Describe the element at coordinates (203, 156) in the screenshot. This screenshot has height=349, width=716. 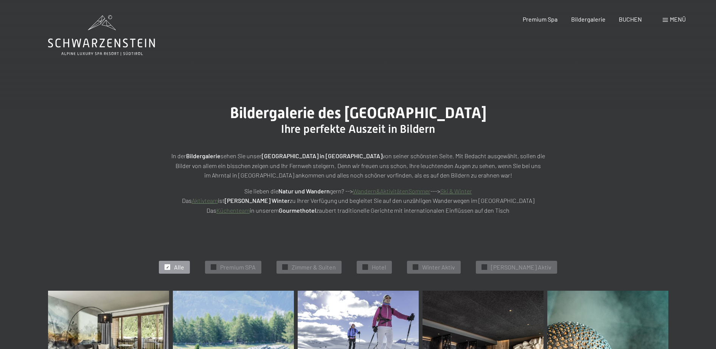
I see `strong: Bildergalerie` at that location.